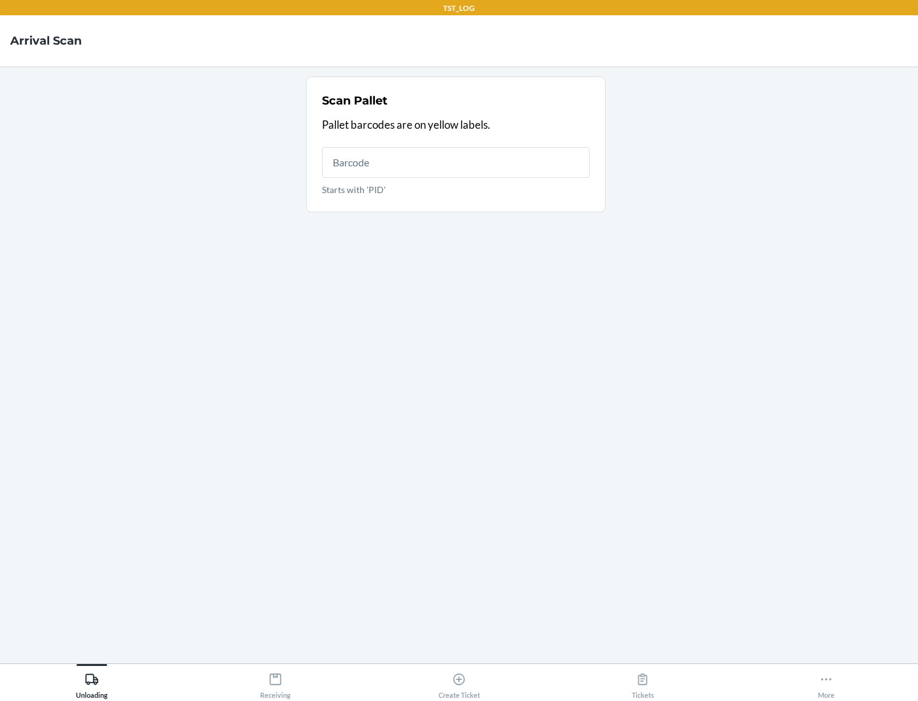  I want to click on h4: Arrival Scan, so click(46, 41).